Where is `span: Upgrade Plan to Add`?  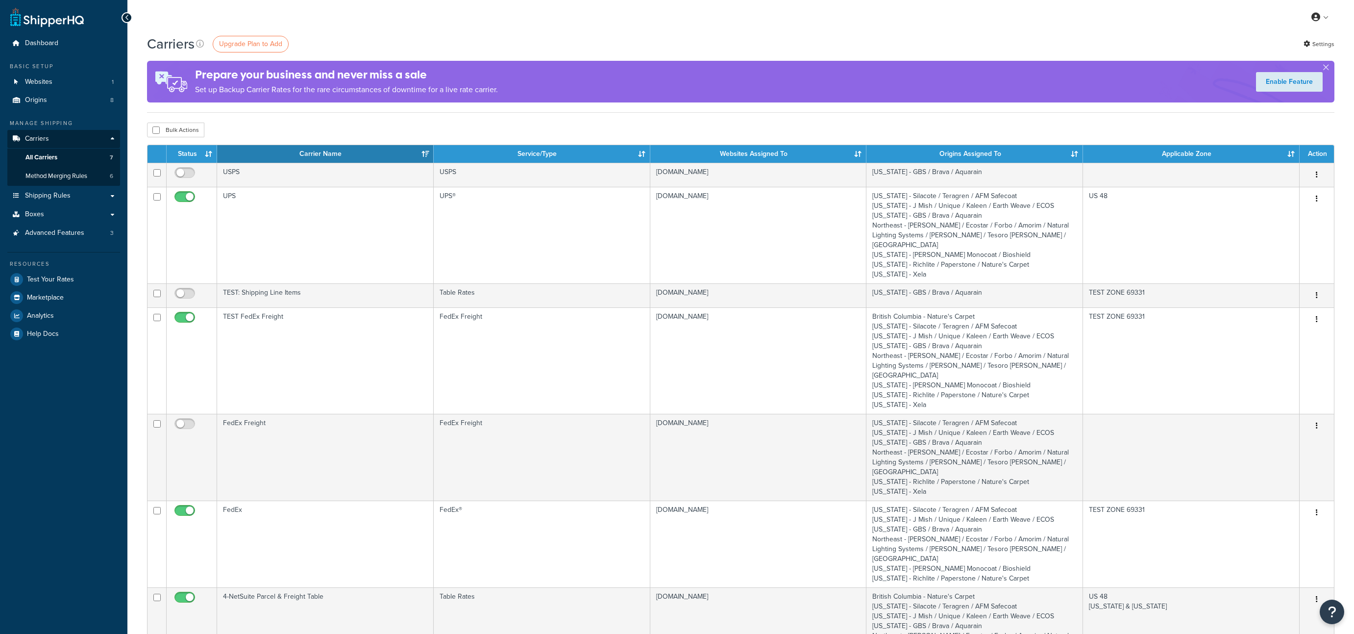
span: Upgrade Plan to Add is located at coordinates (250, 44).